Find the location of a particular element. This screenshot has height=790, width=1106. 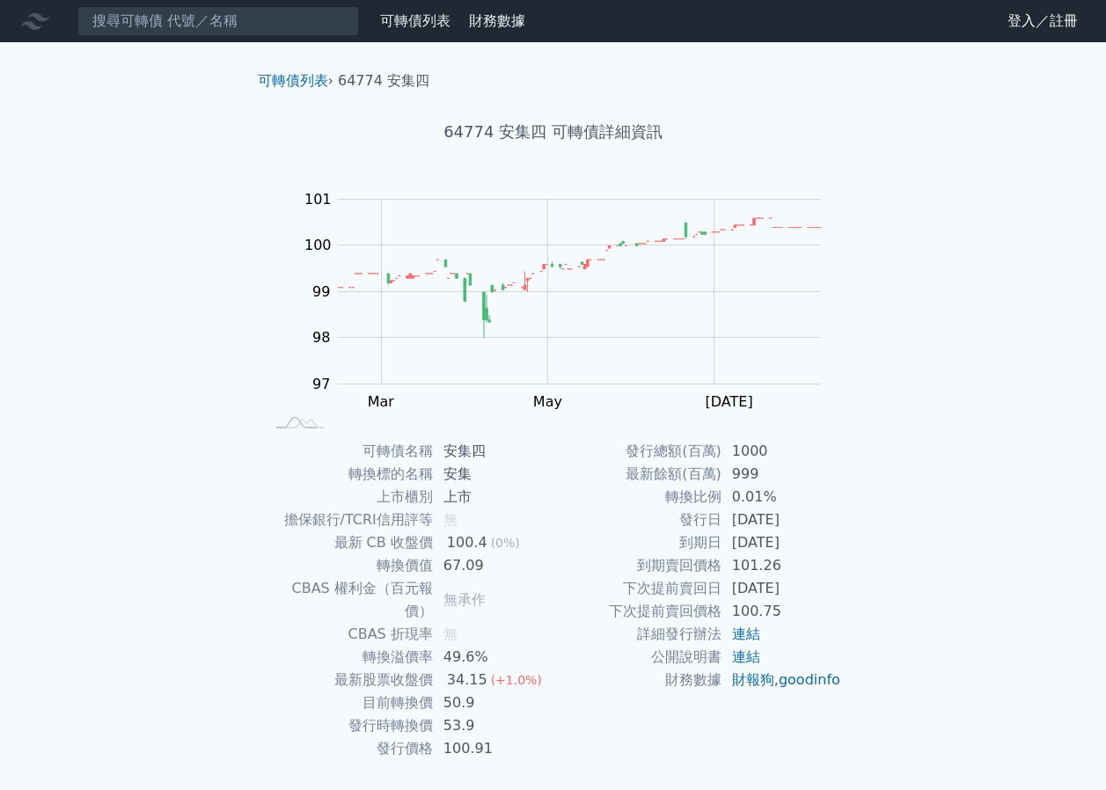

td: 50.9 is located at coordinates (493, 703).